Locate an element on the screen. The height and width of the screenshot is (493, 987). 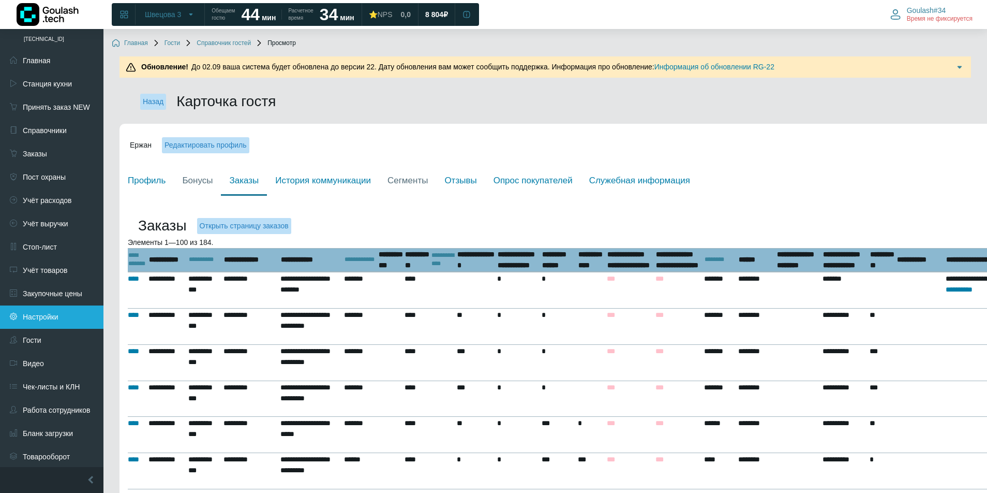
a: Гости is located at coordinates (166, 43).